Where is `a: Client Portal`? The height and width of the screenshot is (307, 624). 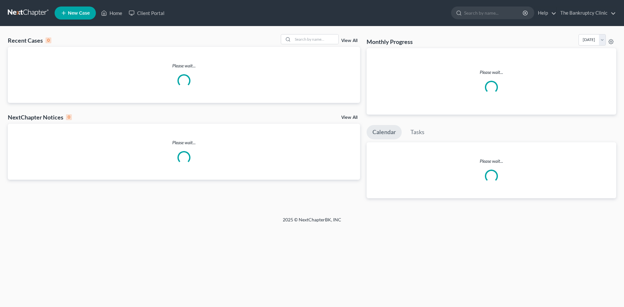
a: Client Portal is located at coordinates (147, 13).